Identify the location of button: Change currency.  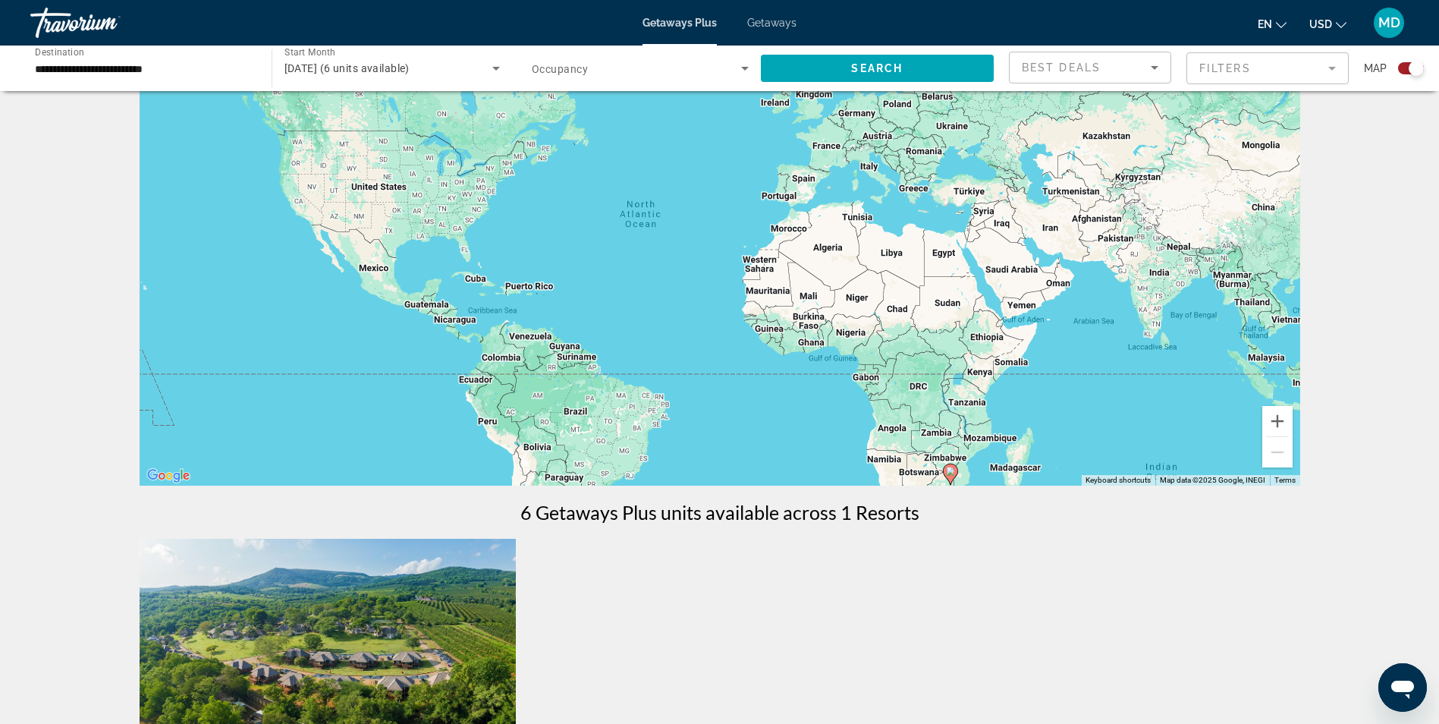
(1328, 24).